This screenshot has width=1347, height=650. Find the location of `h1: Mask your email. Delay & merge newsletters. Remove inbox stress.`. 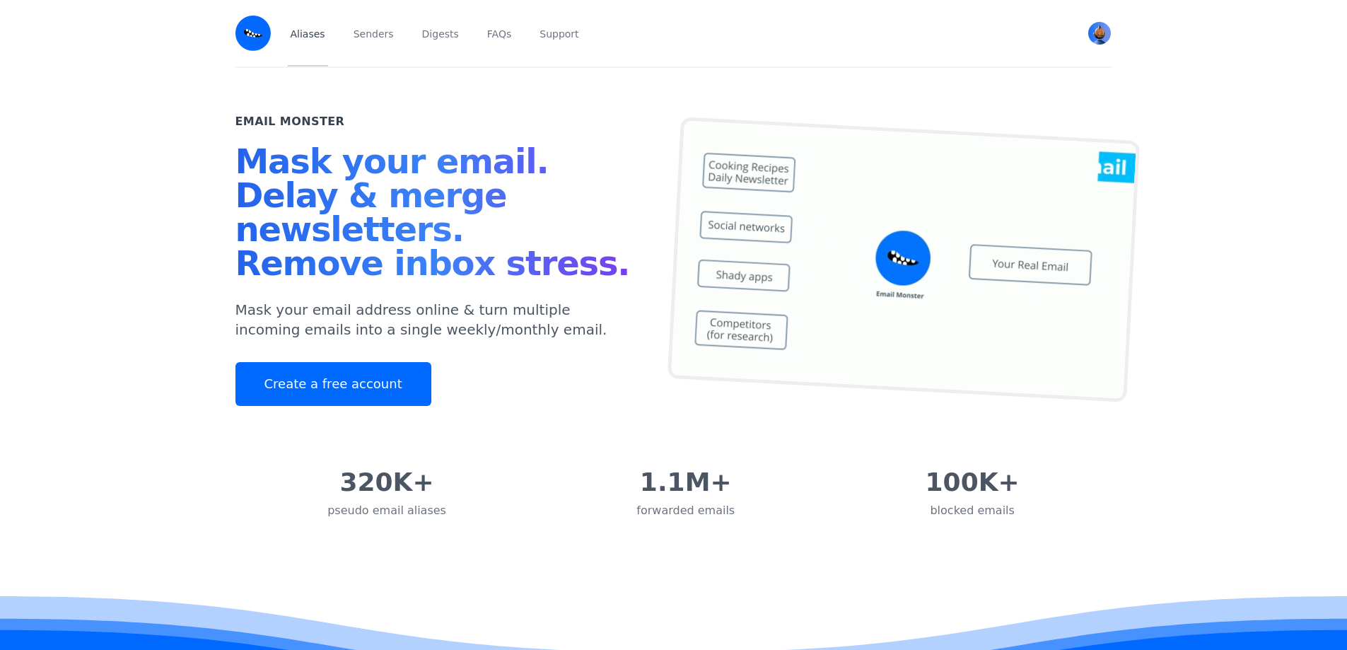

h1: Mask your email. Delay & merge newsletters. Remove inbox stress. is located at coordinates (438, 215).